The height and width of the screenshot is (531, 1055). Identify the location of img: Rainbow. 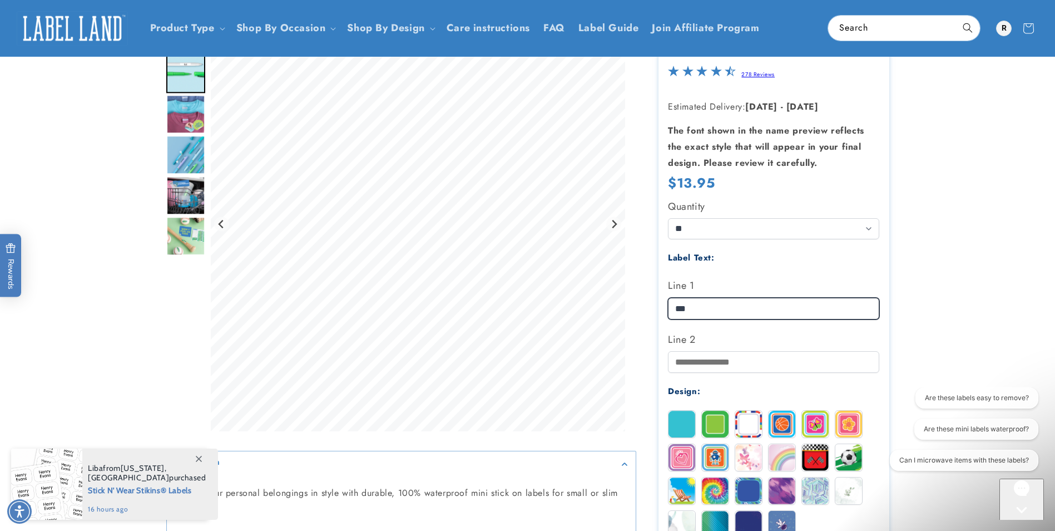
(782, 457).